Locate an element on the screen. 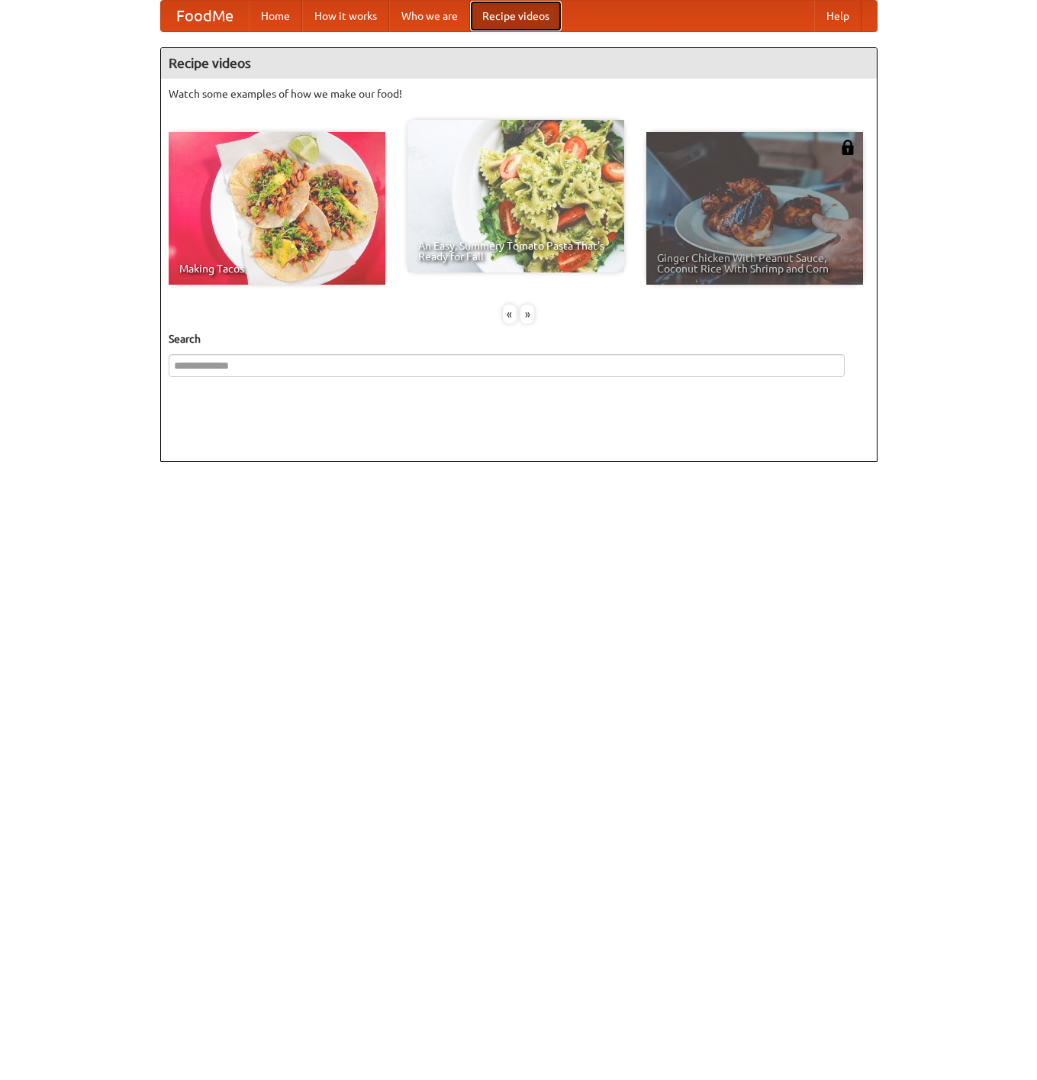  a: Help is located at coordinates (838, 16).